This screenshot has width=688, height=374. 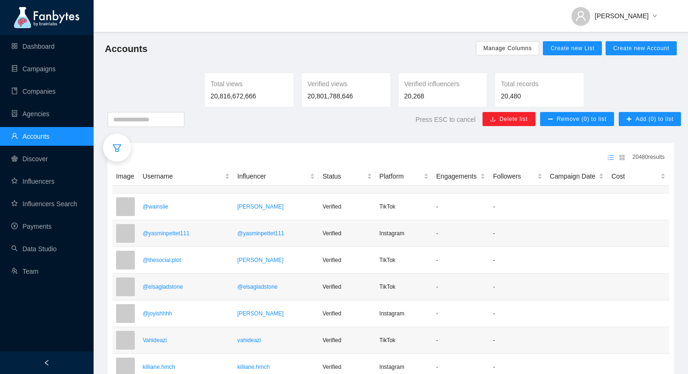 What do you see at coordinates (650, 119) in the screenshot?
I see `button: plusAdd (0) to list` at bounding box center [650, 119].